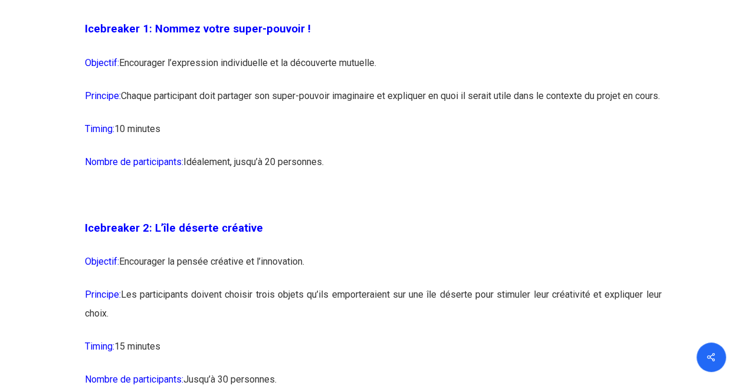 The height and width of the screenshot is (392, 746). I want to click on span: Icebreaker 2: L’île déserte créative, so click(174, 228).